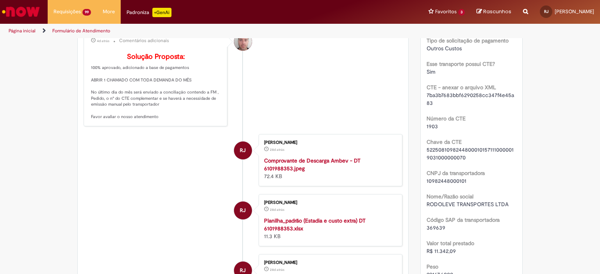 The width and height of the screenshot is (600, 274). Describe the element at coordinates (463, 220) in the screenshot. I see `b: Código SAP da transportadora` at that location.